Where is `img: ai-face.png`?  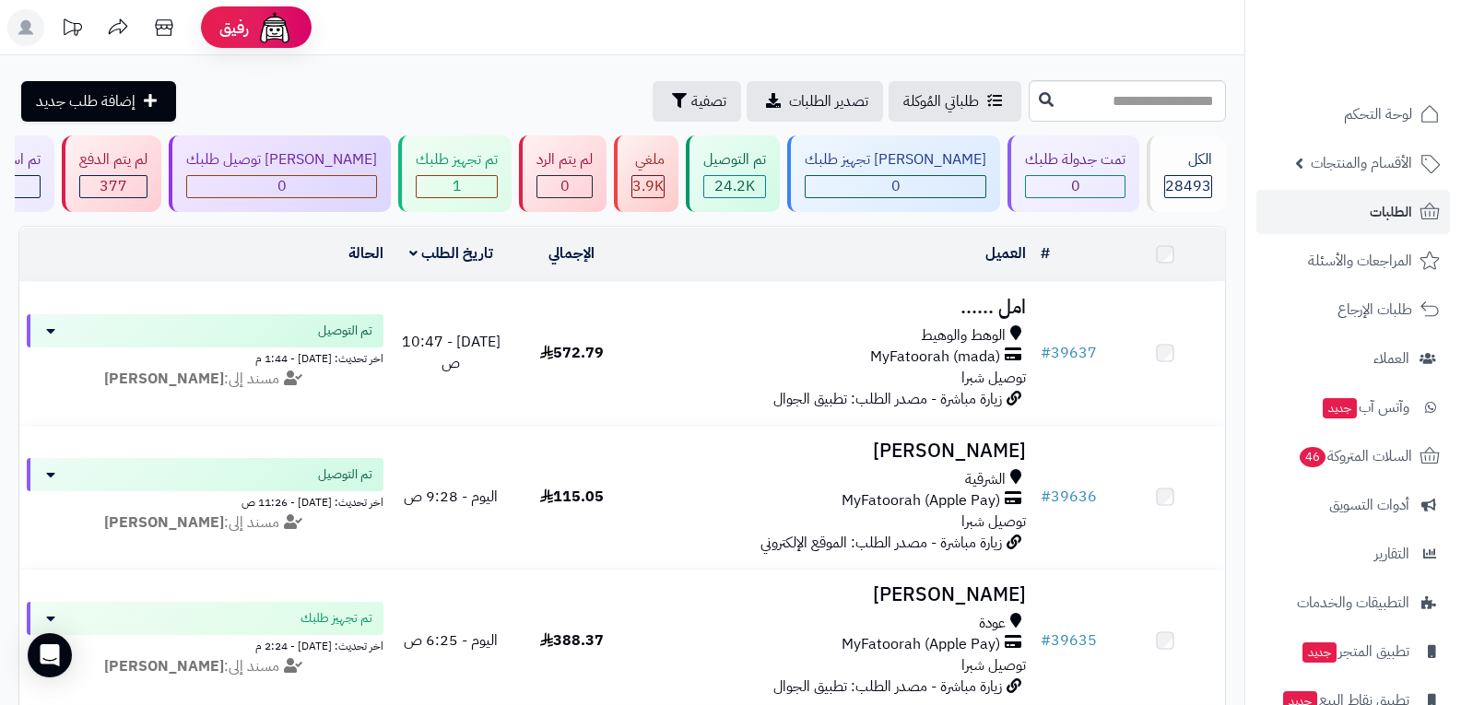
img: ai-face.png is located at coordinates (275, 28).